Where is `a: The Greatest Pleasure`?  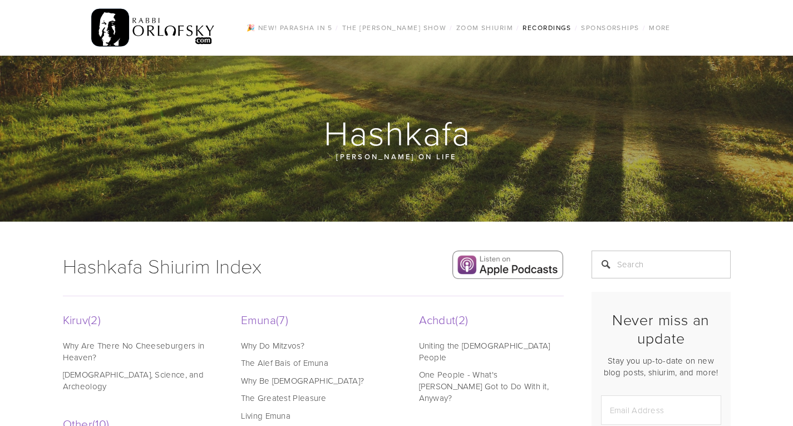 a: The Greatest Pleasure is located at coordinates (312, 397).